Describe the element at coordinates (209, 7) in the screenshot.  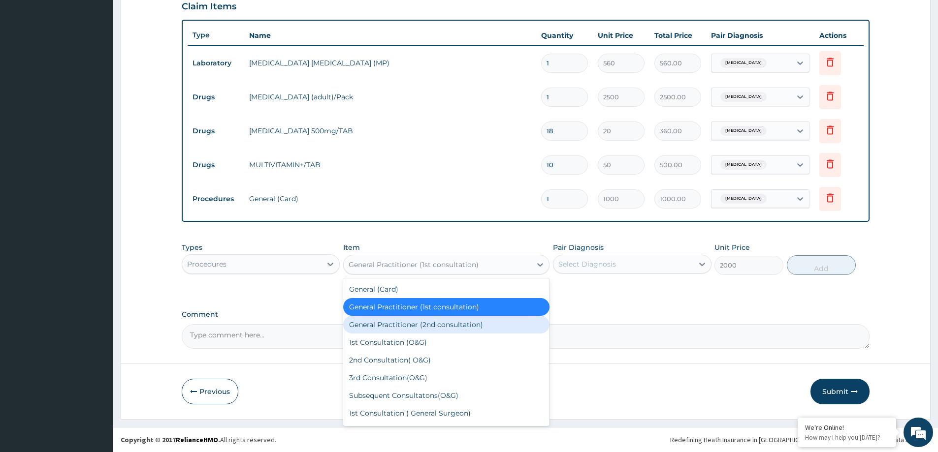
I see `h3: Claim Items` at that location.